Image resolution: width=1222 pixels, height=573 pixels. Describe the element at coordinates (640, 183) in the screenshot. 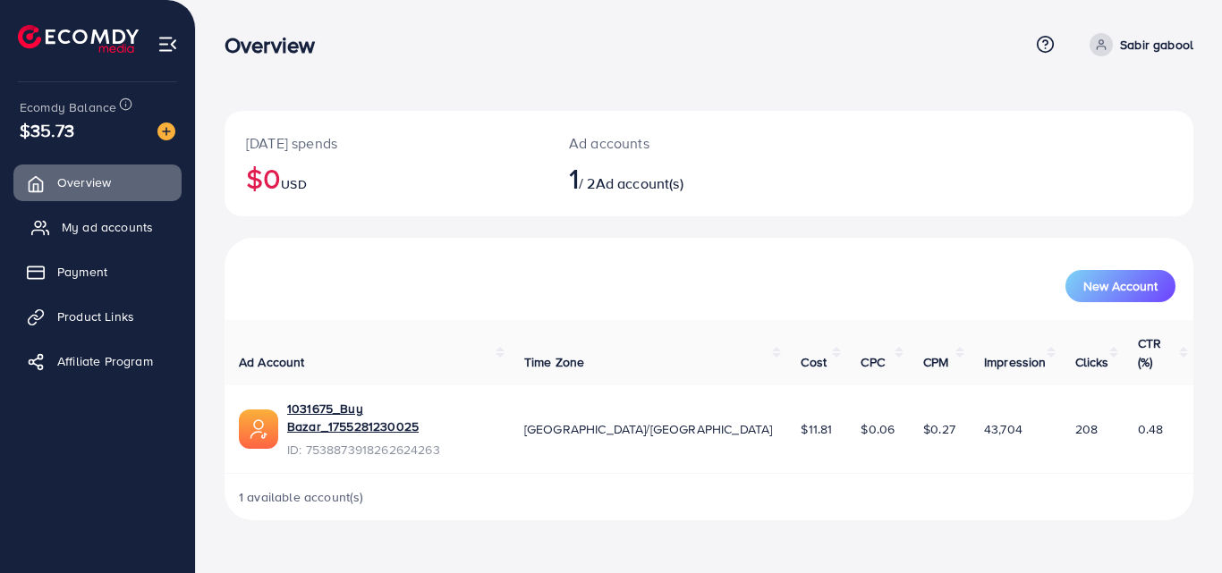

I see `span: Ad account(s)` at that location.